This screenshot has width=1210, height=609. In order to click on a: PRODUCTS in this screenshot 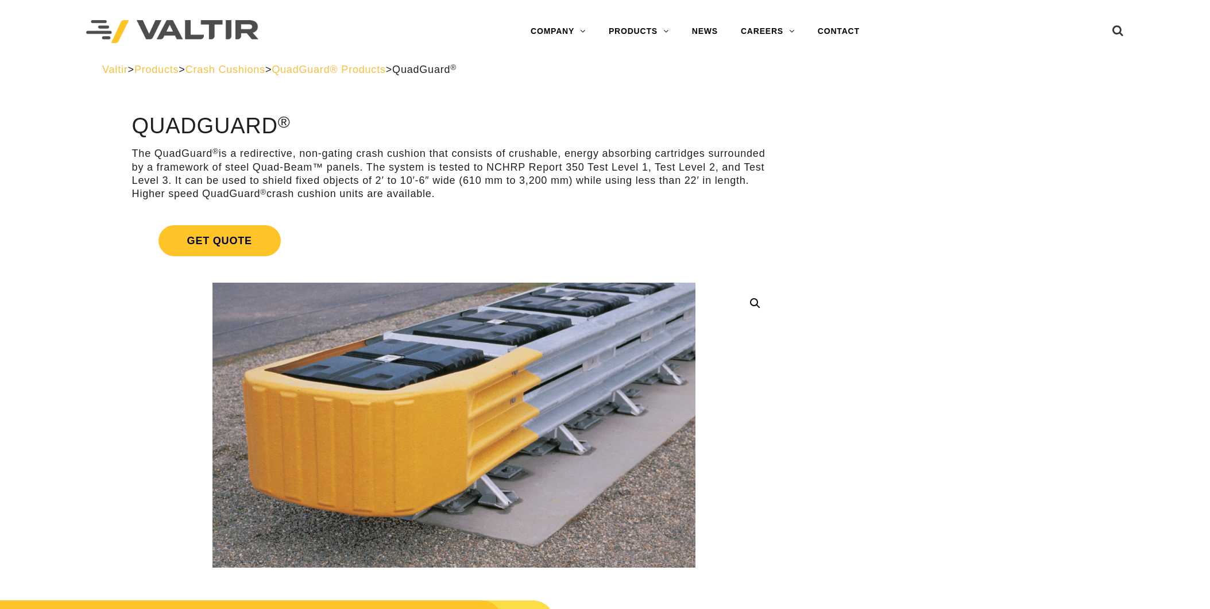, I will do `click(638, 32)`.